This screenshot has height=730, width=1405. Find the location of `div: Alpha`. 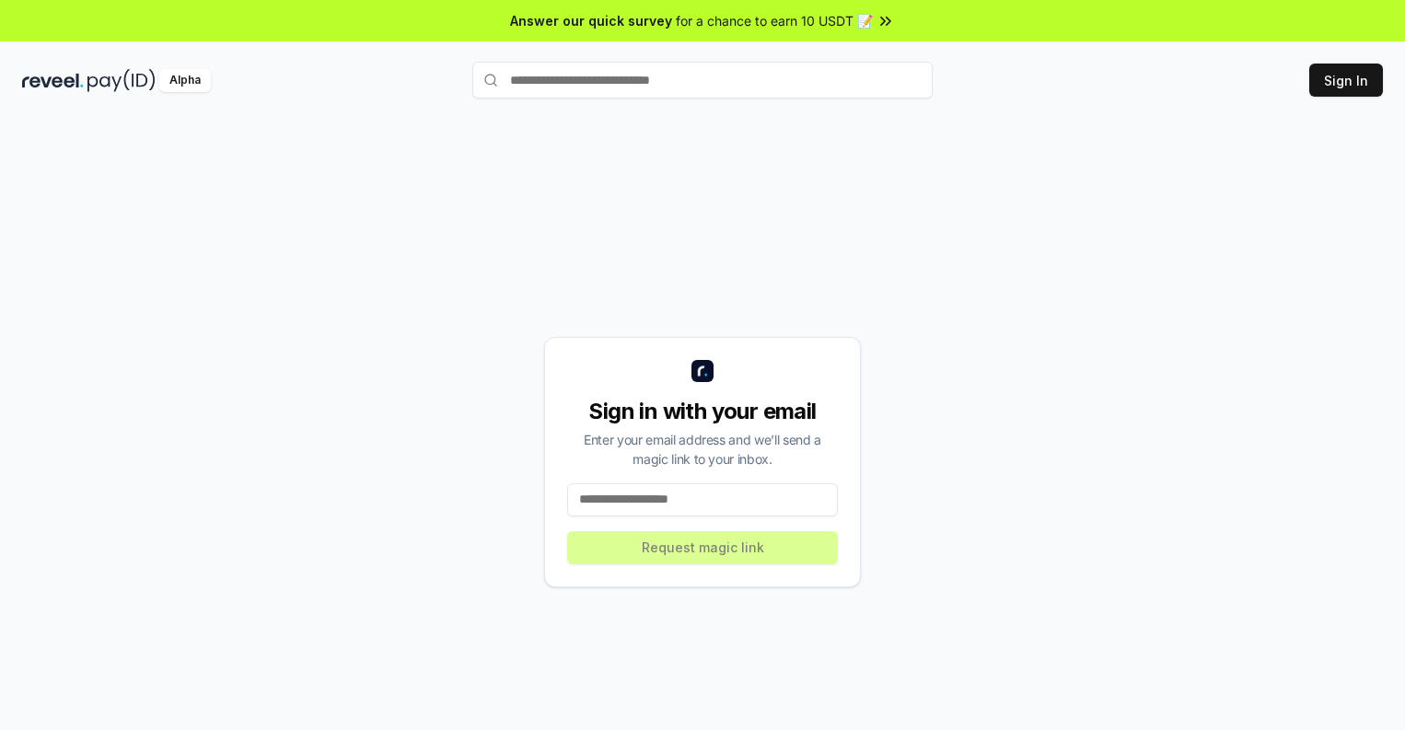

div: Alpha is located at coordinates (185, 80).